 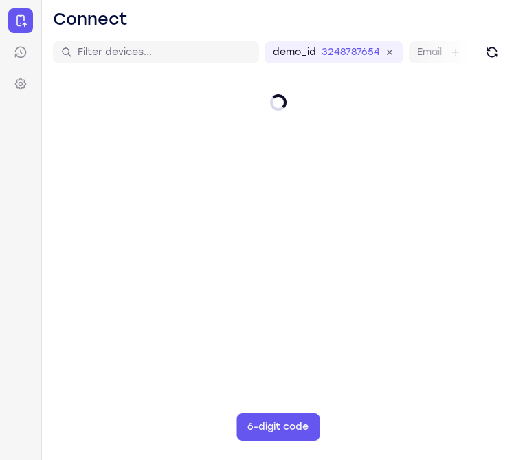 What do you see at coordinates (21, 21) in the screenshot?
I see `a: Connect` at bounding box center [21, 21].